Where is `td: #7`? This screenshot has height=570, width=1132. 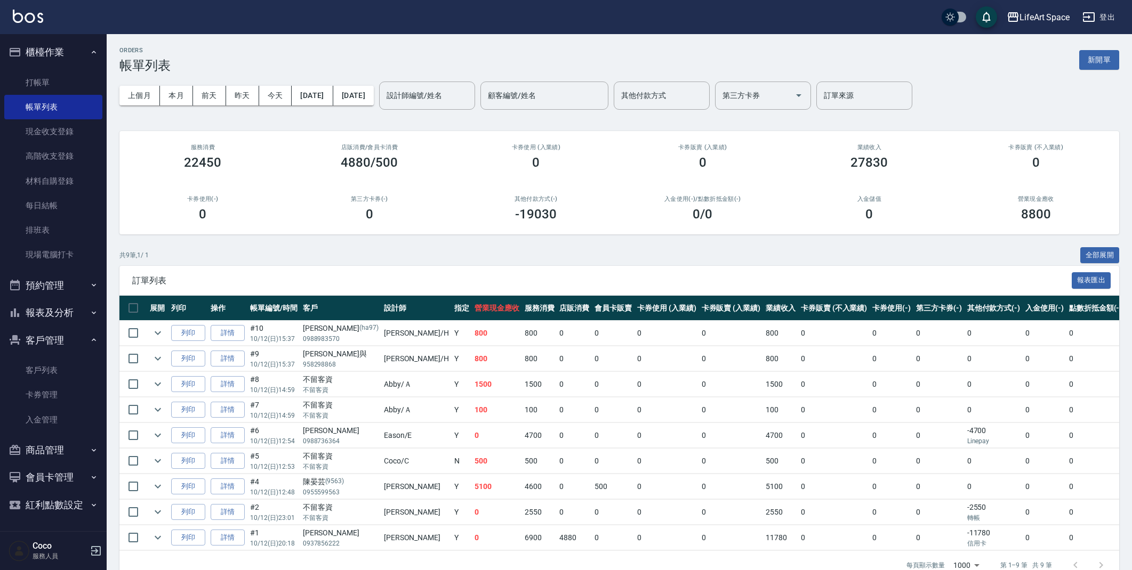 td: #7 is located at coordinates (273, 410).